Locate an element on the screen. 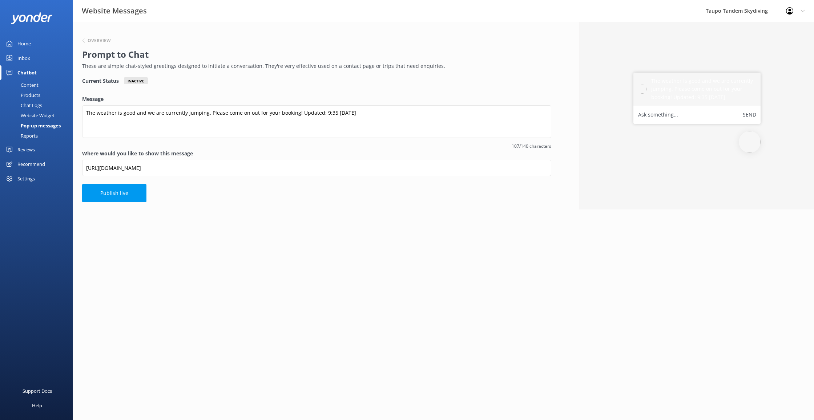 Image resolution: width=814 pixels, height=420 pixels. div: Chat Logs is located at coordinates (23, 105).